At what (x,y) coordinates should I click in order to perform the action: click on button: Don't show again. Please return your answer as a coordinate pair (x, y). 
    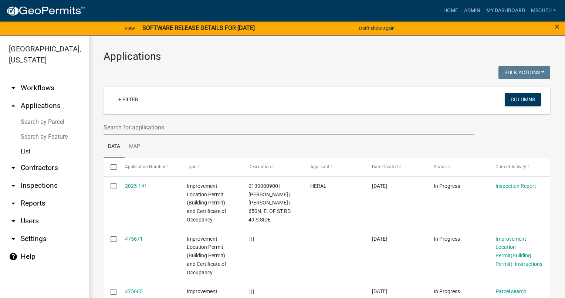
    Looking at the image, I should click on (376, 28).